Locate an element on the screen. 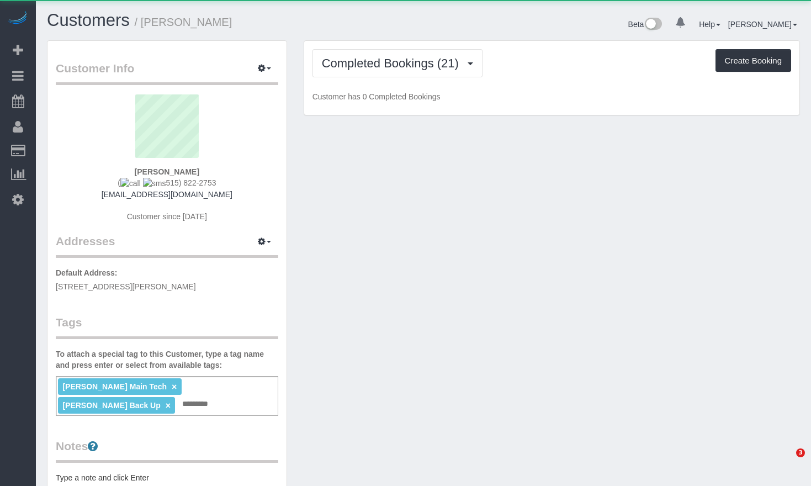  img: call is located at coordinates (130, 183).